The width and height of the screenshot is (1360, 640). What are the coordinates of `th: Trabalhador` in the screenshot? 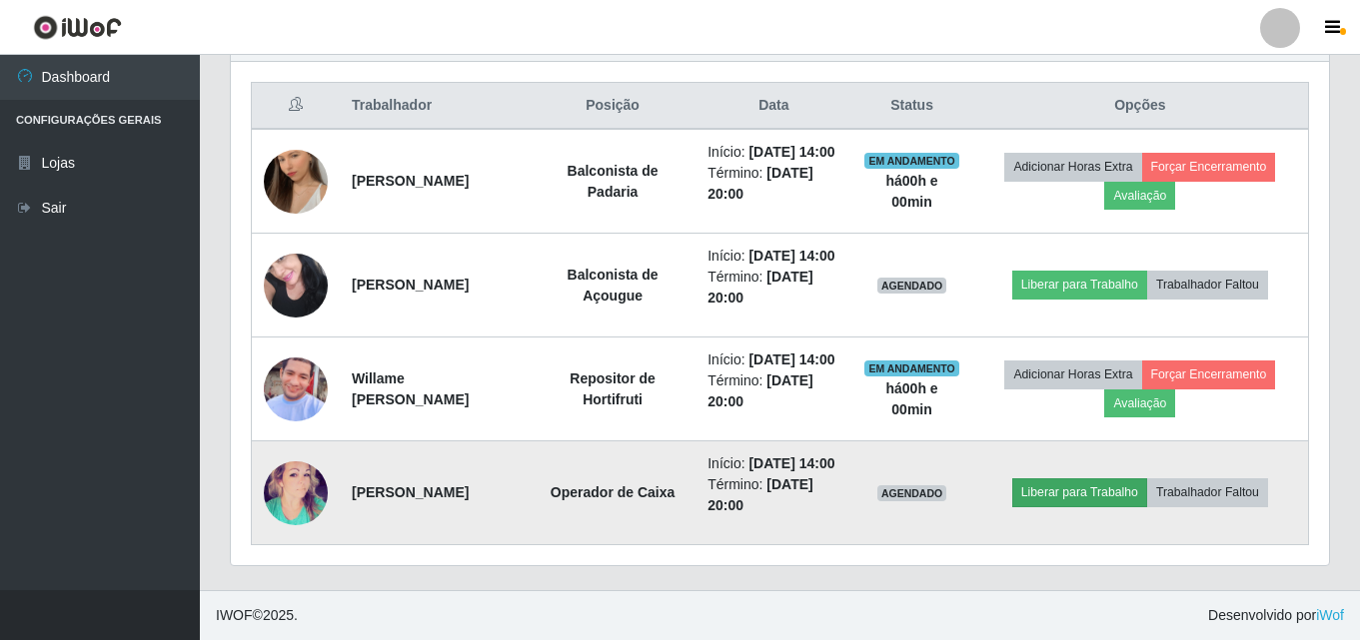 It's located at (435, 106).